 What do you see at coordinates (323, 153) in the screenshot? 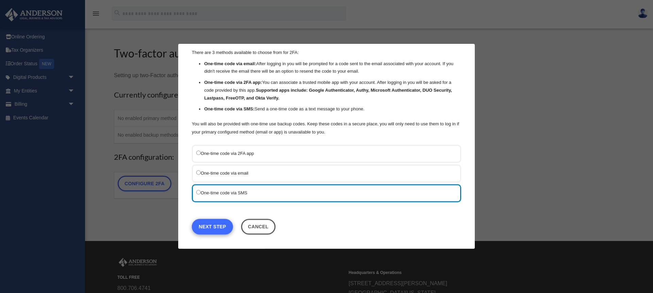
I see `label: One-time code via 2FA app` at bounding box center [323, 153].